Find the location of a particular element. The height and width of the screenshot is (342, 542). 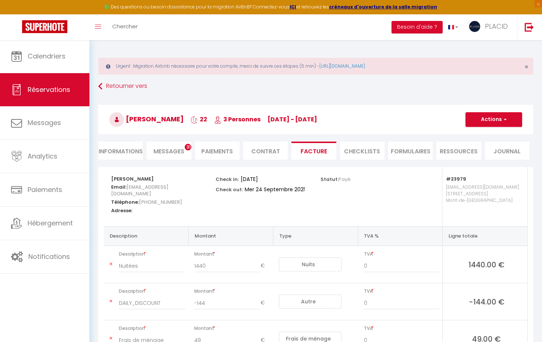

a: ... PLACID is located at coordinates (490, 27).